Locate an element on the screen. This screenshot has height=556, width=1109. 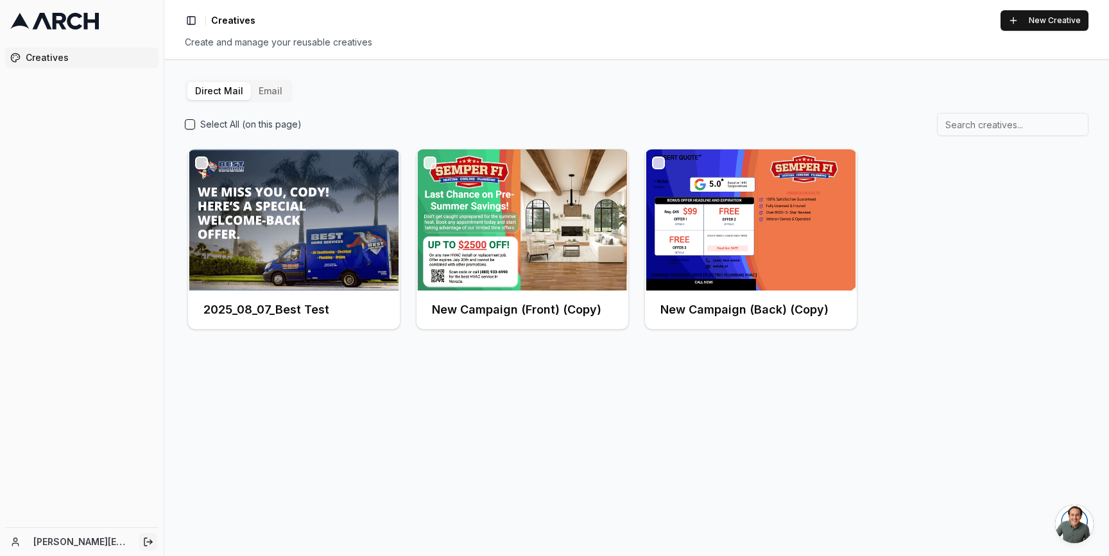
button: New Creative is located at coordinates (1044, 21).